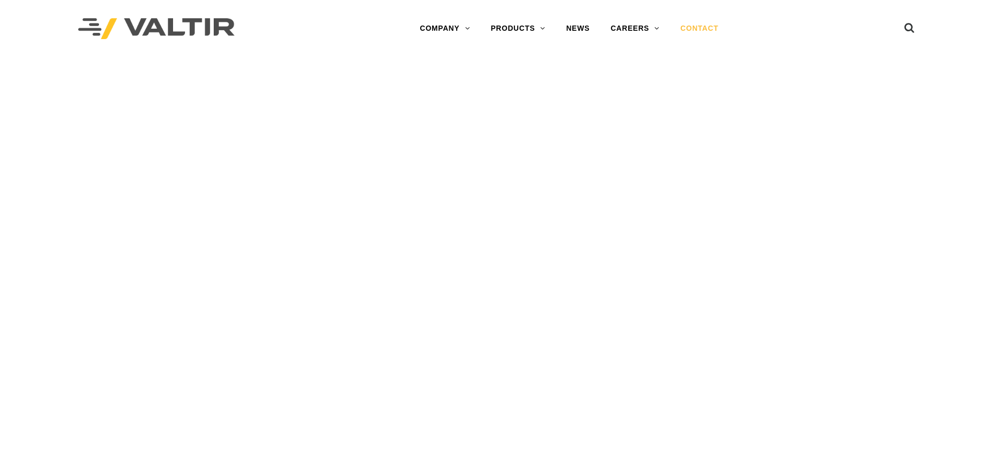 The width and height of the screenshot is (993, 475). I want to click on a: CONTACT, so click(699, 29).